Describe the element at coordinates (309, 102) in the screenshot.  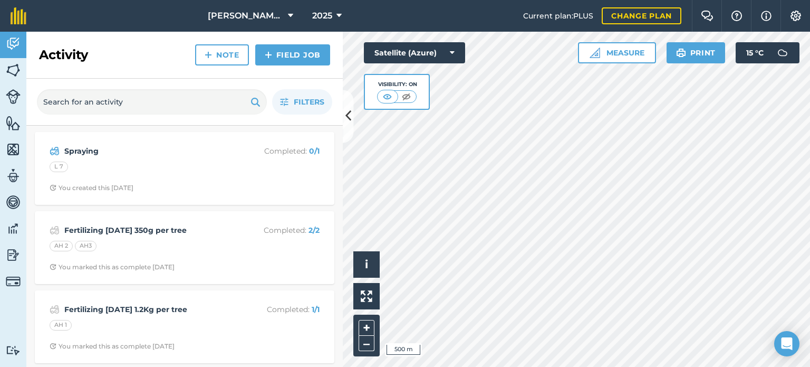
I see `span: Filters` at that location.